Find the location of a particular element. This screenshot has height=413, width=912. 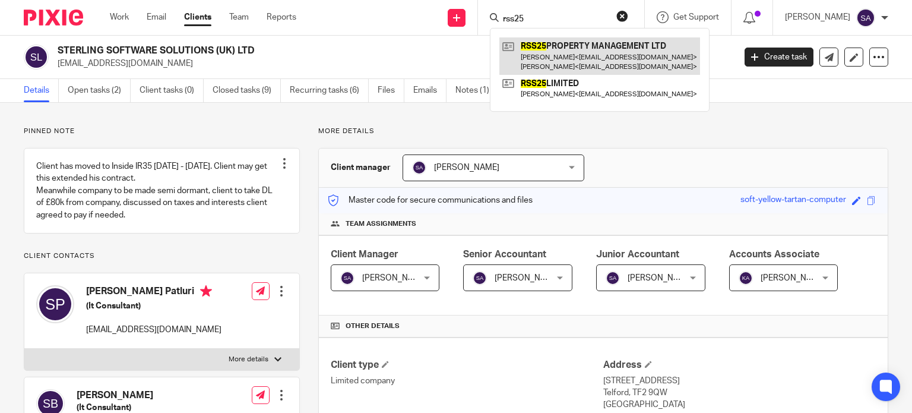

a: Files is located at coordinates (391, 90).